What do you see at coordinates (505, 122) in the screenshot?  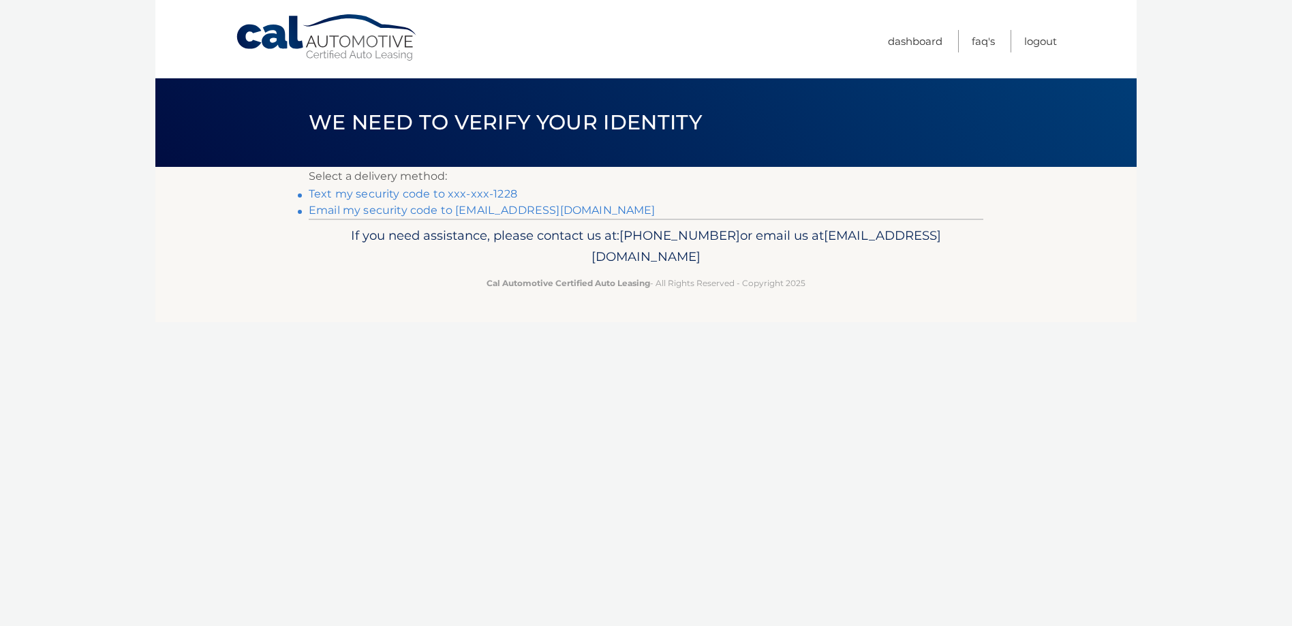 I see `span: We need to verify your identity` at bounding box center [505, 122].